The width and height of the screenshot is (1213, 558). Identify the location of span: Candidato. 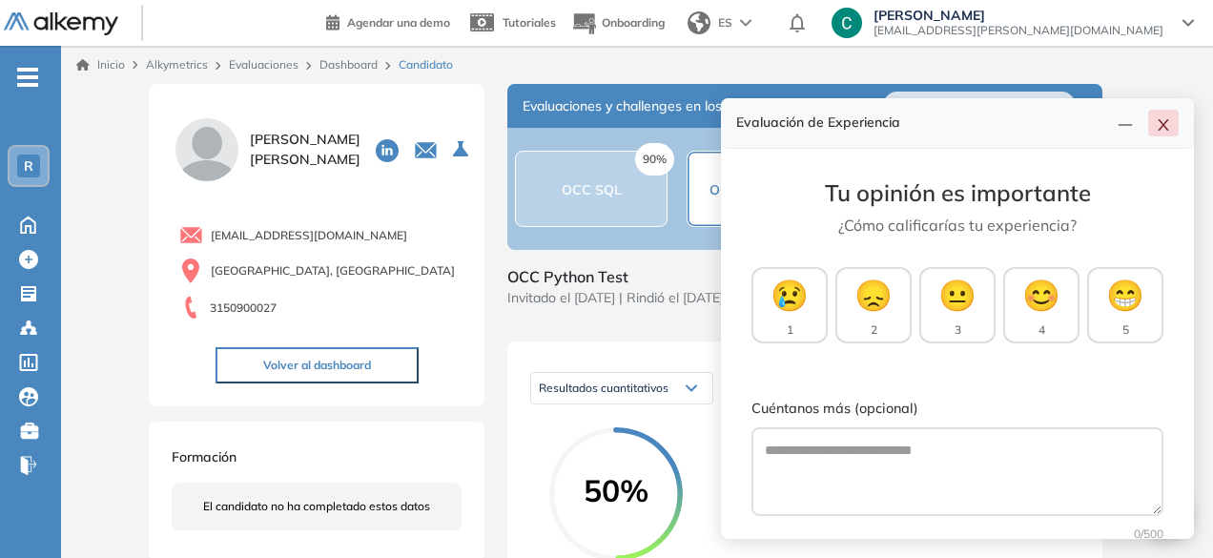
(425, 65).